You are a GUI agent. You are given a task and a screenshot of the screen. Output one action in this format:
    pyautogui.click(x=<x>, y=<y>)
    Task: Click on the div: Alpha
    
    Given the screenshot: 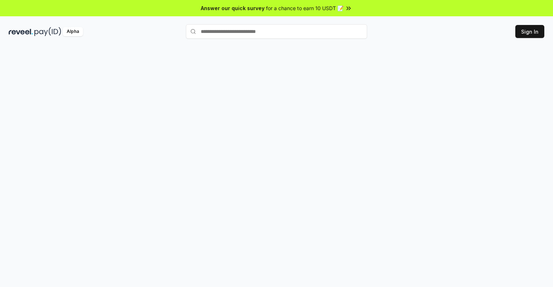 What is the action you would take?
    pyautogui.click(x=73, y=32)
    